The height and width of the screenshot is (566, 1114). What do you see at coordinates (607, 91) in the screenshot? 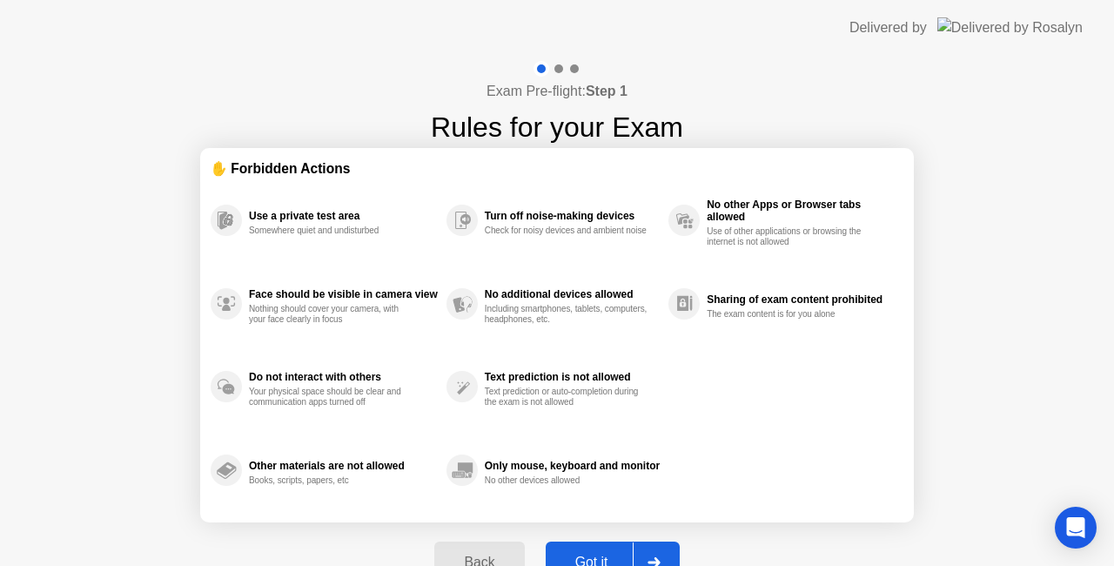
I see `b: Step 1` at bounding box center [607, 91].